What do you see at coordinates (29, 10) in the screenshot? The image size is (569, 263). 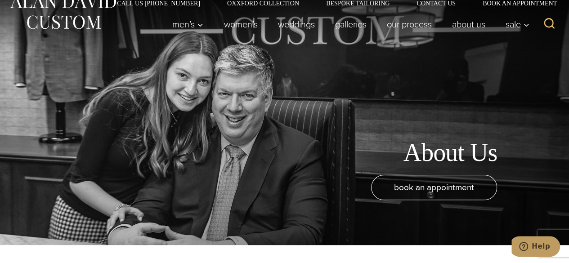 I see `span: Help` at bounding box center [29, 10].